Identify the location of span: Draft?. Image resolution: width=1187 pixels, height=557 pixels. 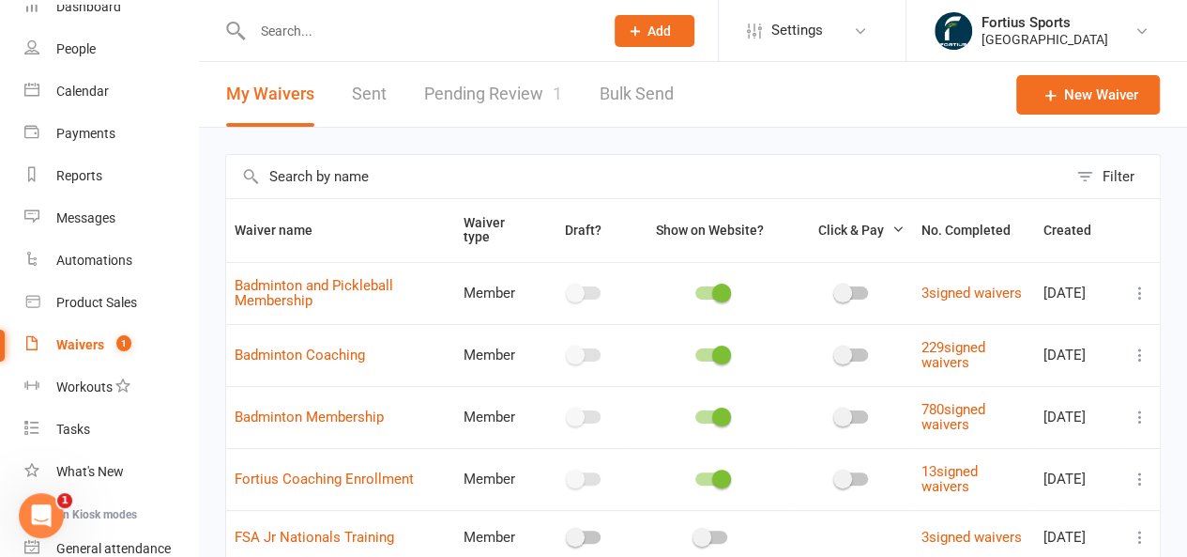
(582, 230).